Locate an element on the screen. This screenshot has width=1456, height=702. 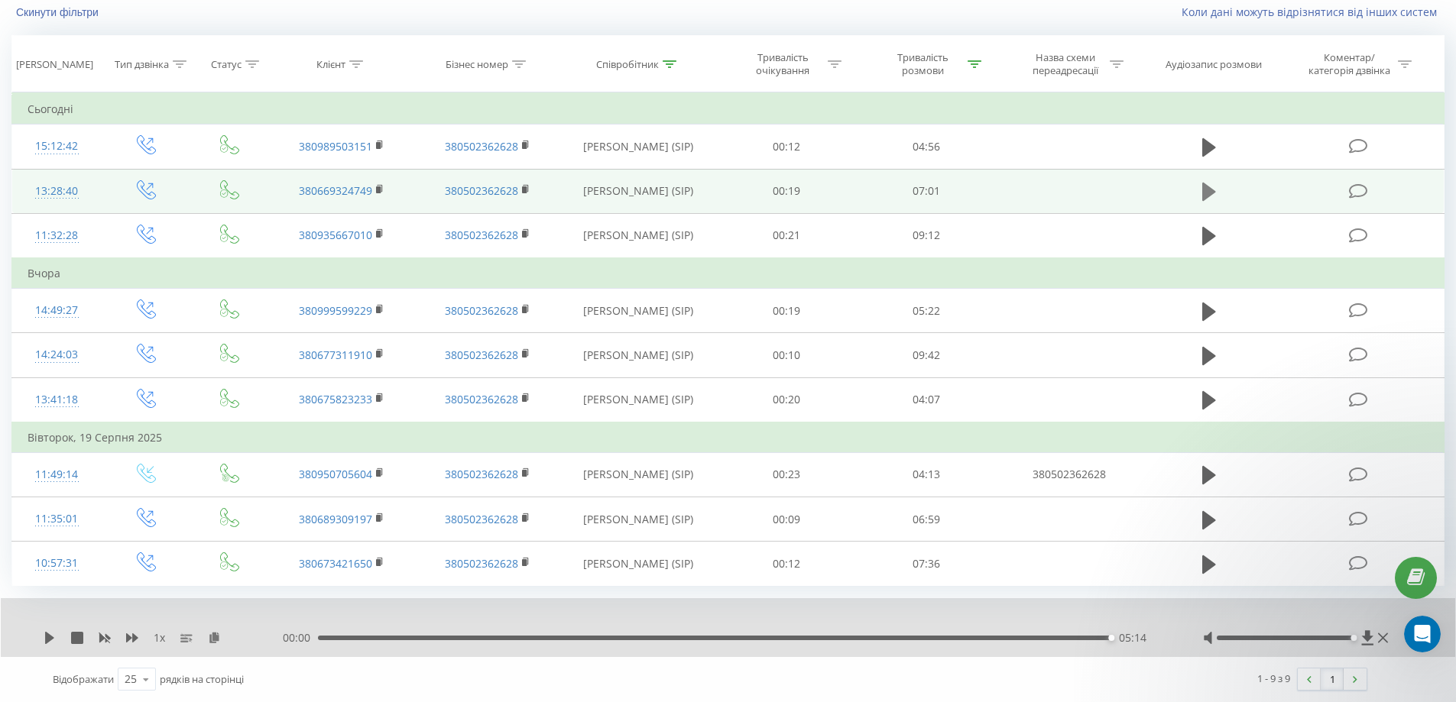
div: 14:24:03 is located at coordinates (57, 355).